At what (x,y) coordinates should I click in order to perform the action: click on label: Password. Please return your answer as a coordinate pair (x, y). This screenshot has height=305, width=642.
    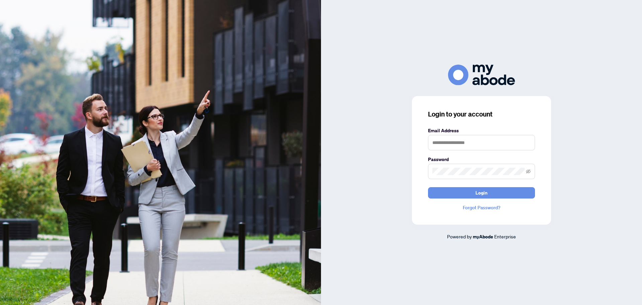
    Looking at the image, I should click on (482, 159).